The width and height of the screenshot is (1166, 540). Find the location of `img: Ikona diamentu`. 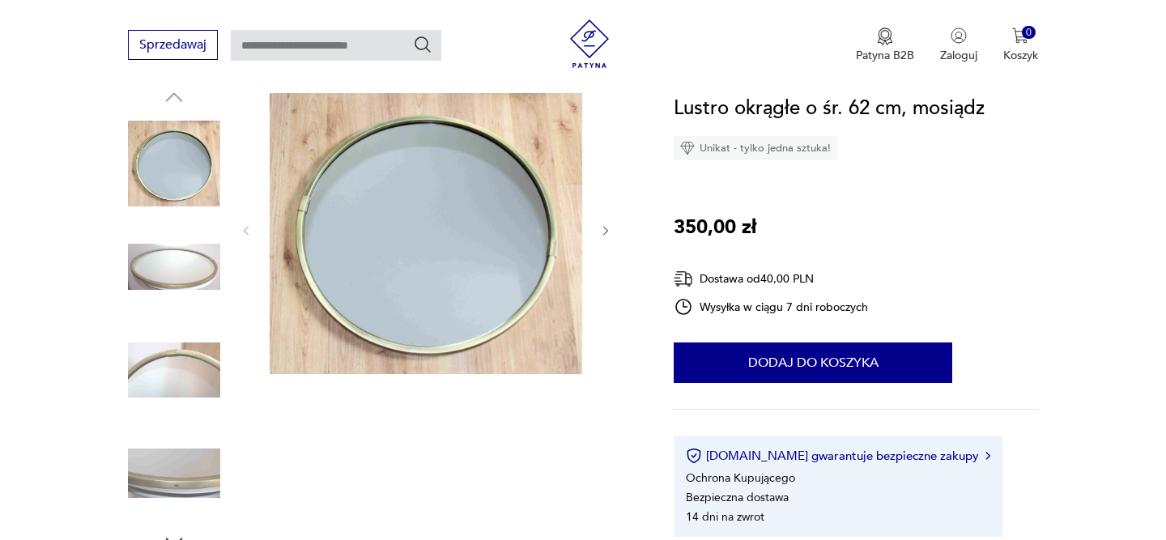

img: Ikona diamentu is located at coordinates (688, 148).